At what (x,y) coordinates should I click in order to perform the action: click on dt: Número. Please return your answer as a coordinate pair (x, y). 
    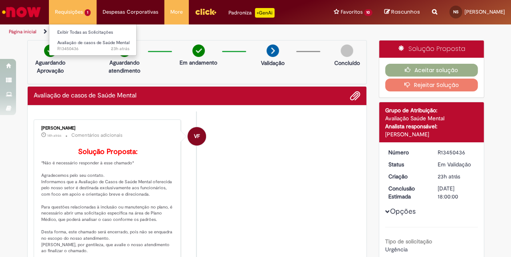
    Looking at the image, I should click on (407, 152).